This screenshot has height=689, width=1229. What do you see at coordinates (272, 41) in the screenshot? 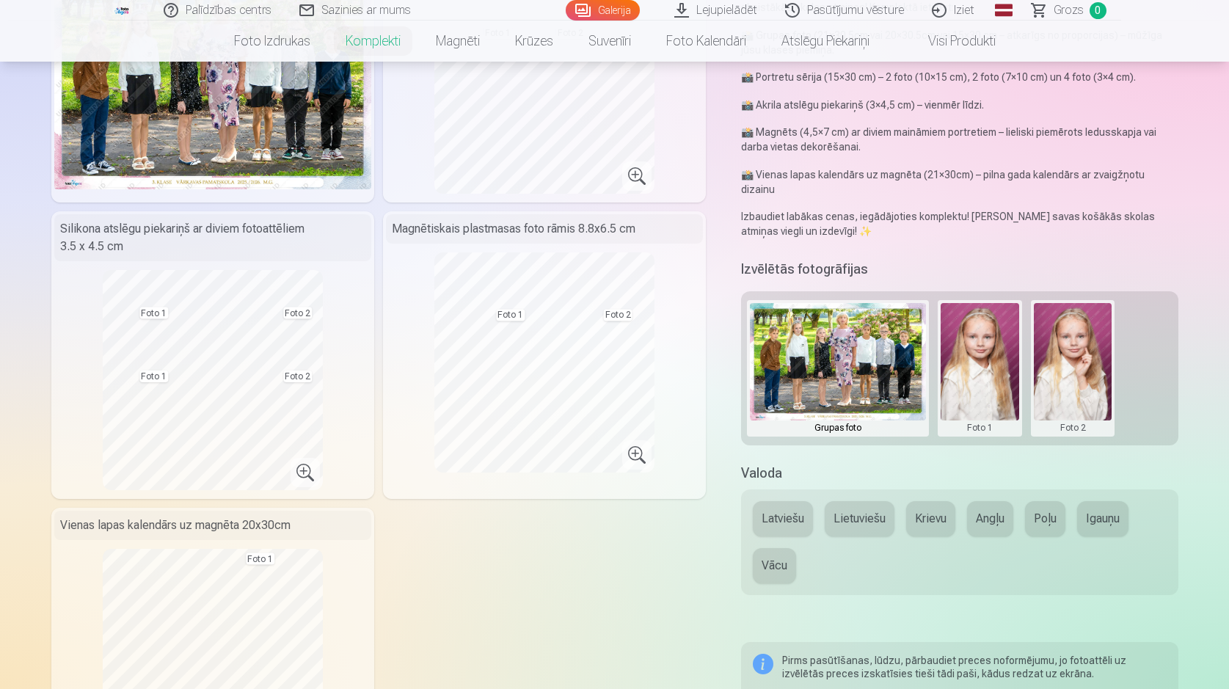
I see `a: Foto izdrukas` at bounding box center [272, 41].